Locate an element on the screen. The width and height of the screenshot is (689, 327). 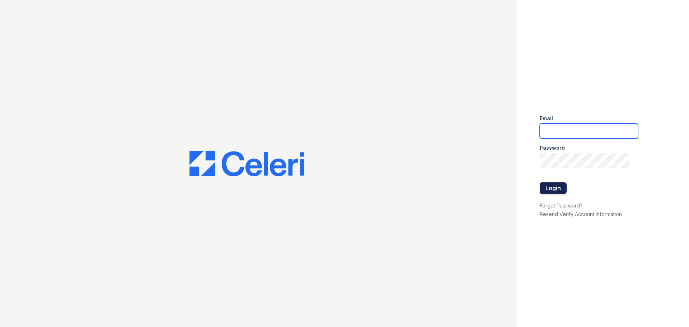
a: Resend Verify Account Information is located at coordinates (581, 214).